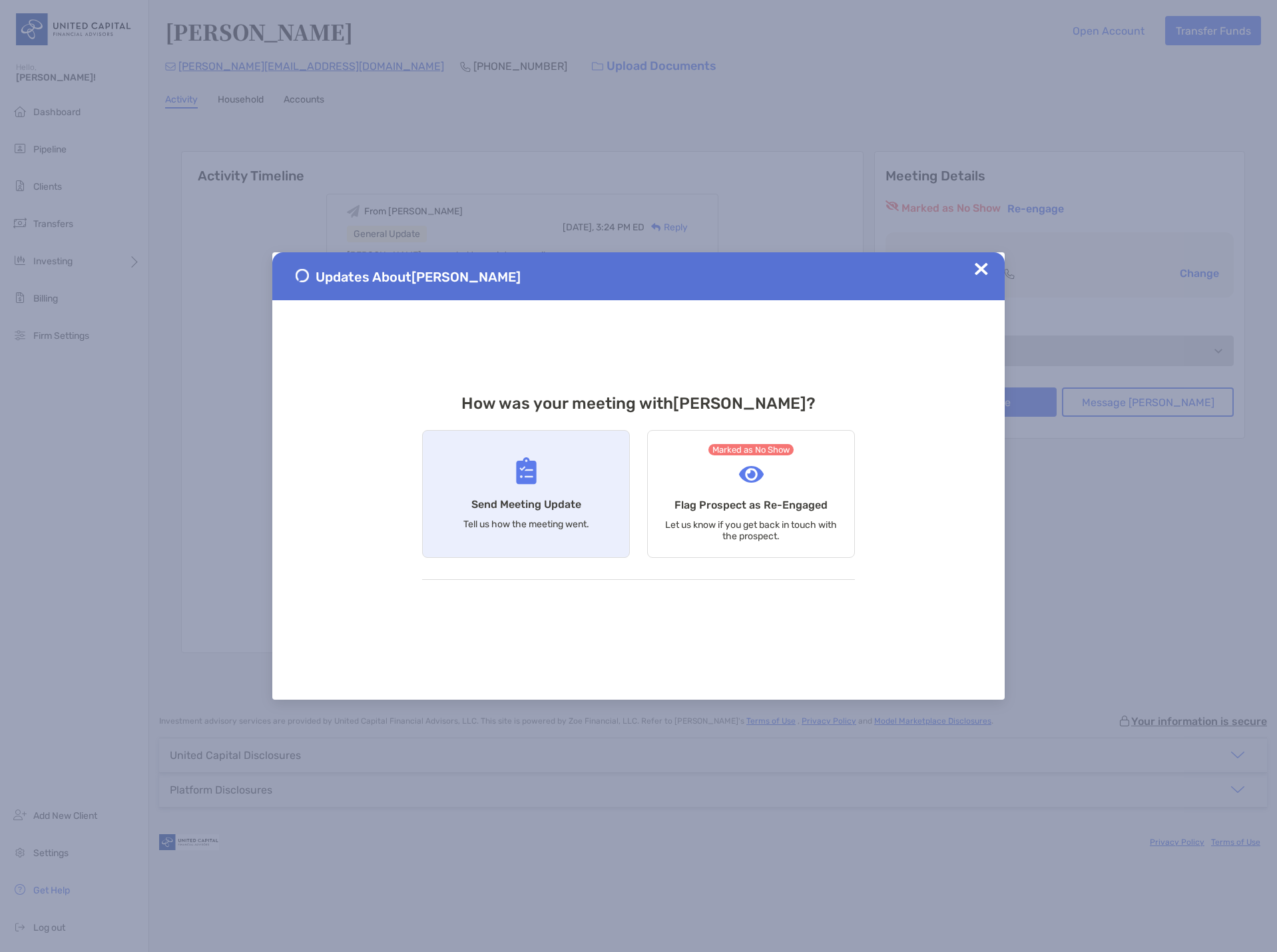 The image size is (1277, 952). I want to click on h4: Send Meeting Update, so click(526, 504).